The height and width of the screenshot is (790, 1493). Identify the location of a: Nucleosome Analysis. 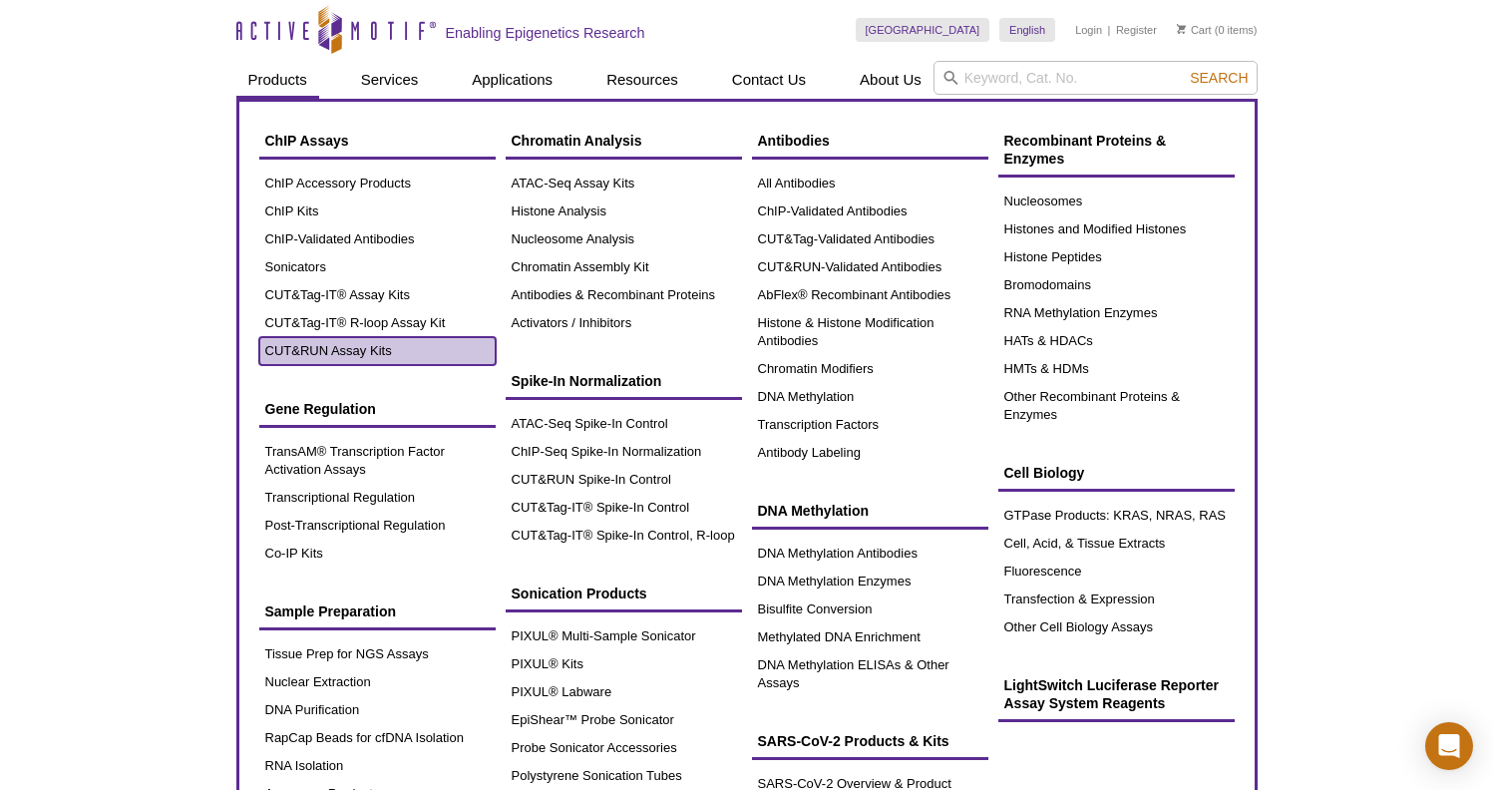
(623, 239).